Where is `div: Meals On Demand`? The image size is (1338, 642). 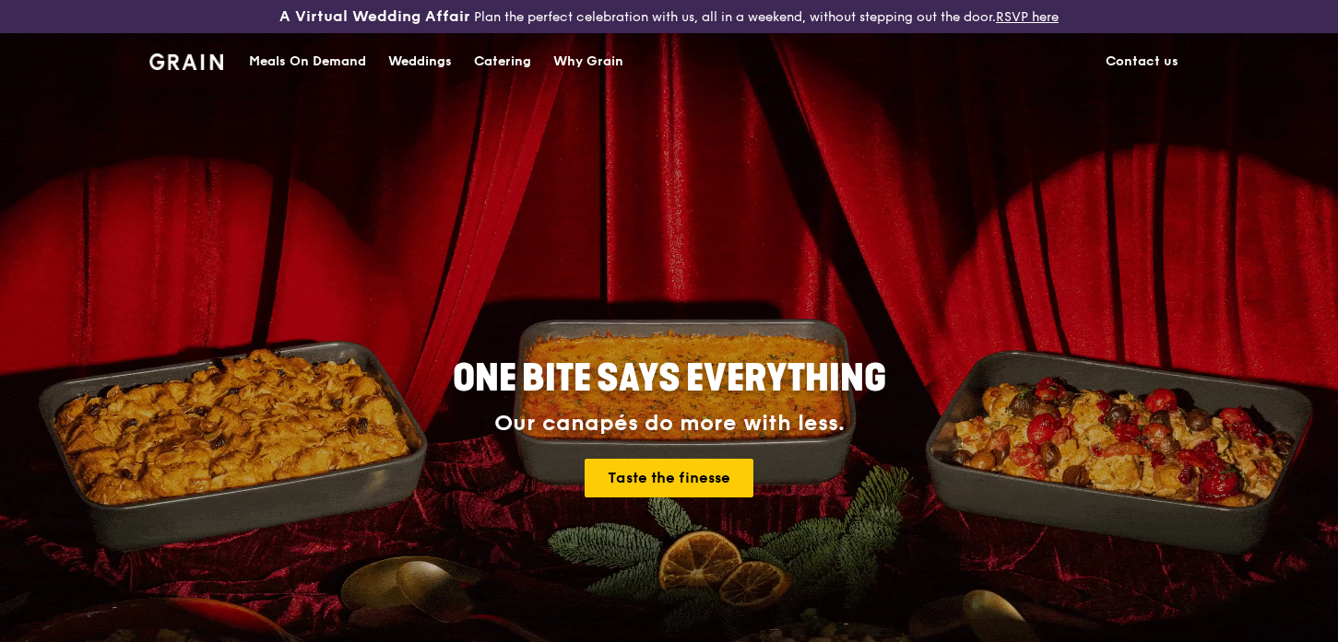
div: Meals On Demand is located at coordinates (307, 62).